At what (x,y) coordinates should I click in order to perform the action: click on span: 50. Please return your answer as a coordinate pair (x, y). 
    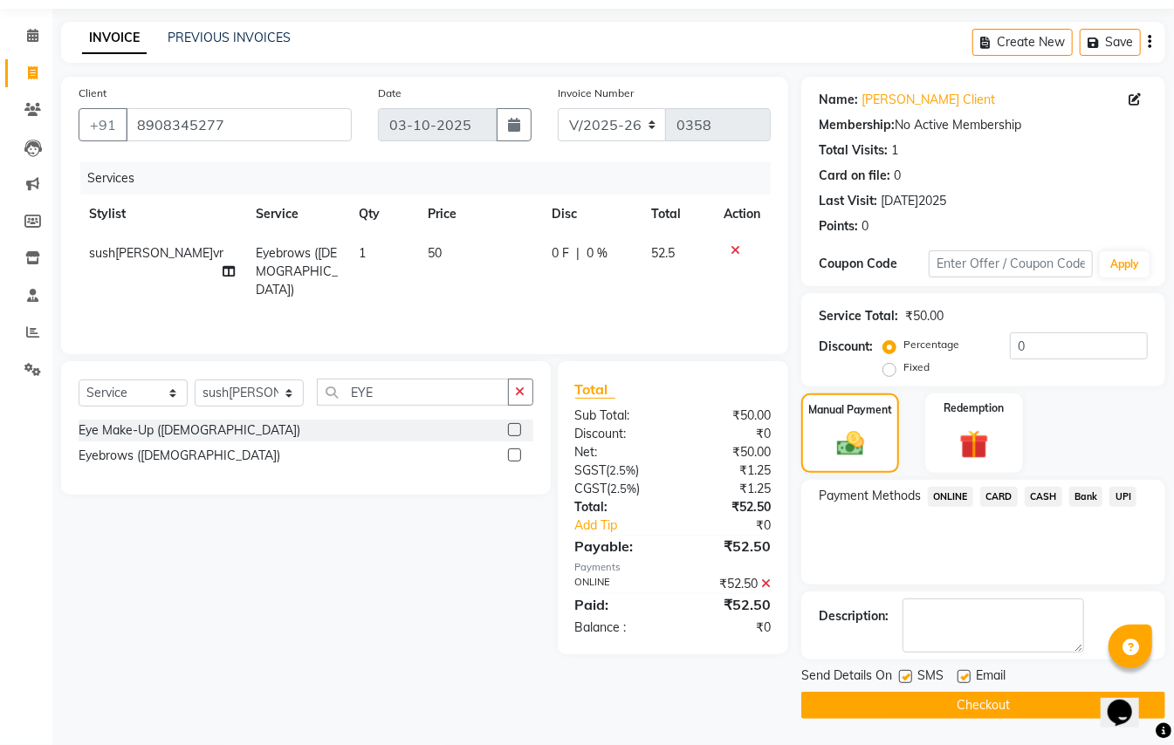
    Looking at the image, I should click on (435, 253).